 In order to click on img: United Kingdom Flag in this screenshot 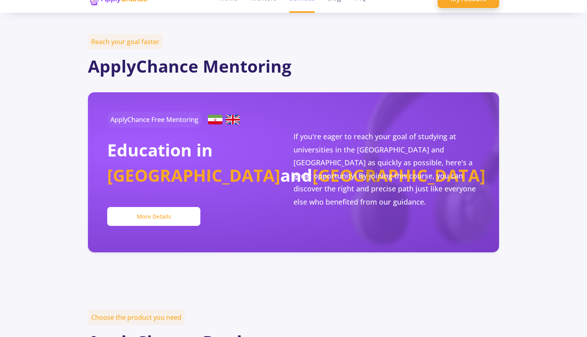, I will do `click(233, 120)`.